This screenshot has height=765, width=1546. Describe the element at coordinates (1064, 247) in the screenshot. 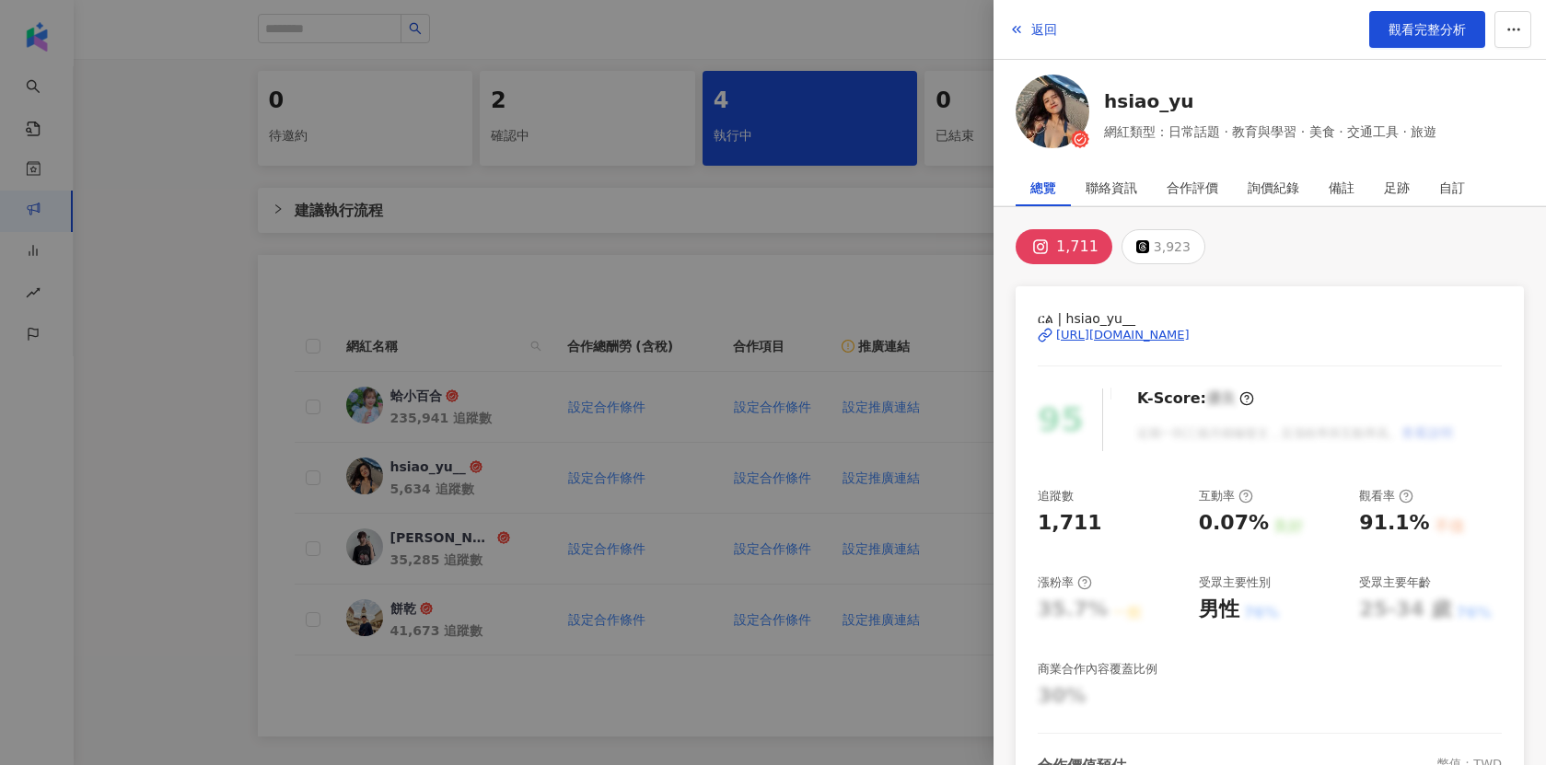

I see `button: 1,711` at that location.